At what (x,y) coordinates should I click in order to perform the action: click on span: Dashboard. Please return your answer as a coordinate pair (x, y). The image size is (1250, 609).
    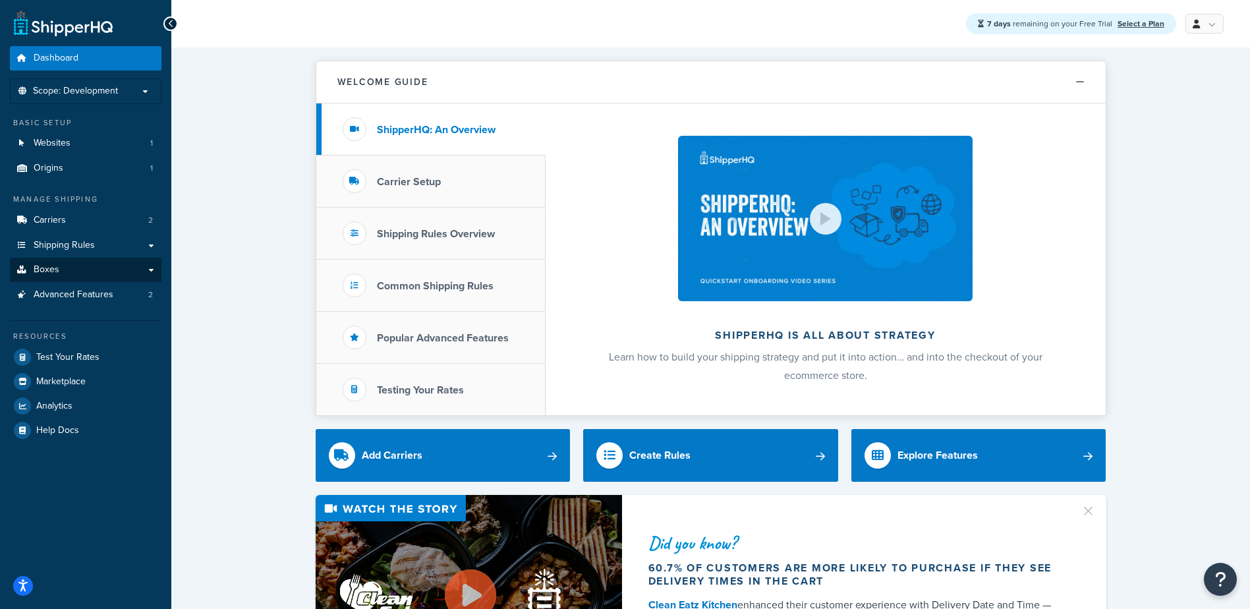
    Looking at the image, I should click on (56, 58).